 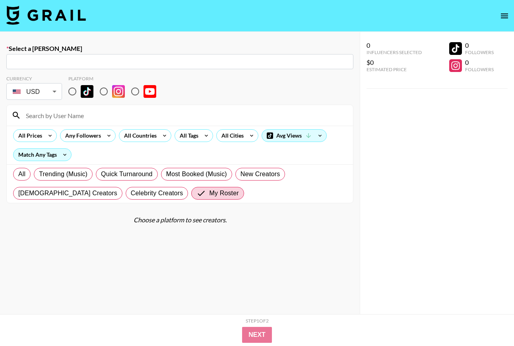 What do you see at coordinates (294, 136) in the screenshot?
I see `div: Avg Views` at bounding box center [294, 136].